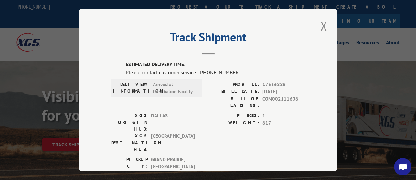 This screenshot has width=416, height=180. Describe the element at coordinates (173, 122) in the screenshot. I see `span: DALLAS` at that location.